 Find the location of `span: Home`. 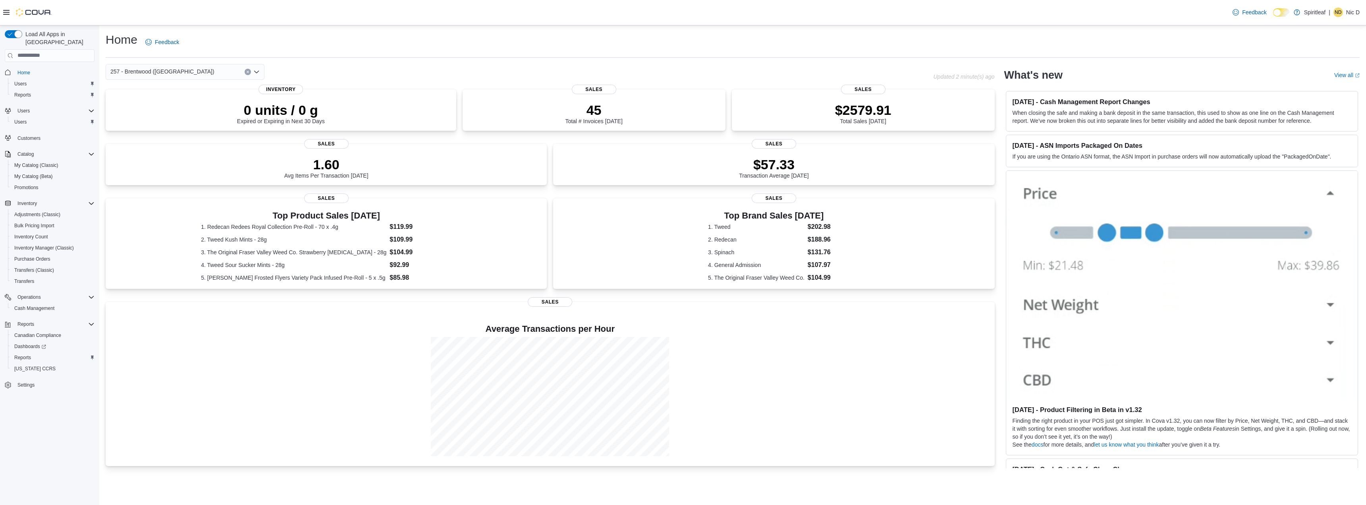

span: Home is located at coordinates (54, 72).